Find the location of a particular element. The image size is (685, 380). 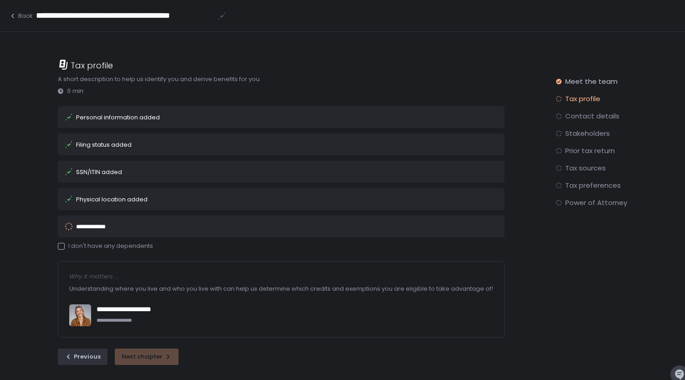

div: Why it matters ... is located at coordinates (281, 277).